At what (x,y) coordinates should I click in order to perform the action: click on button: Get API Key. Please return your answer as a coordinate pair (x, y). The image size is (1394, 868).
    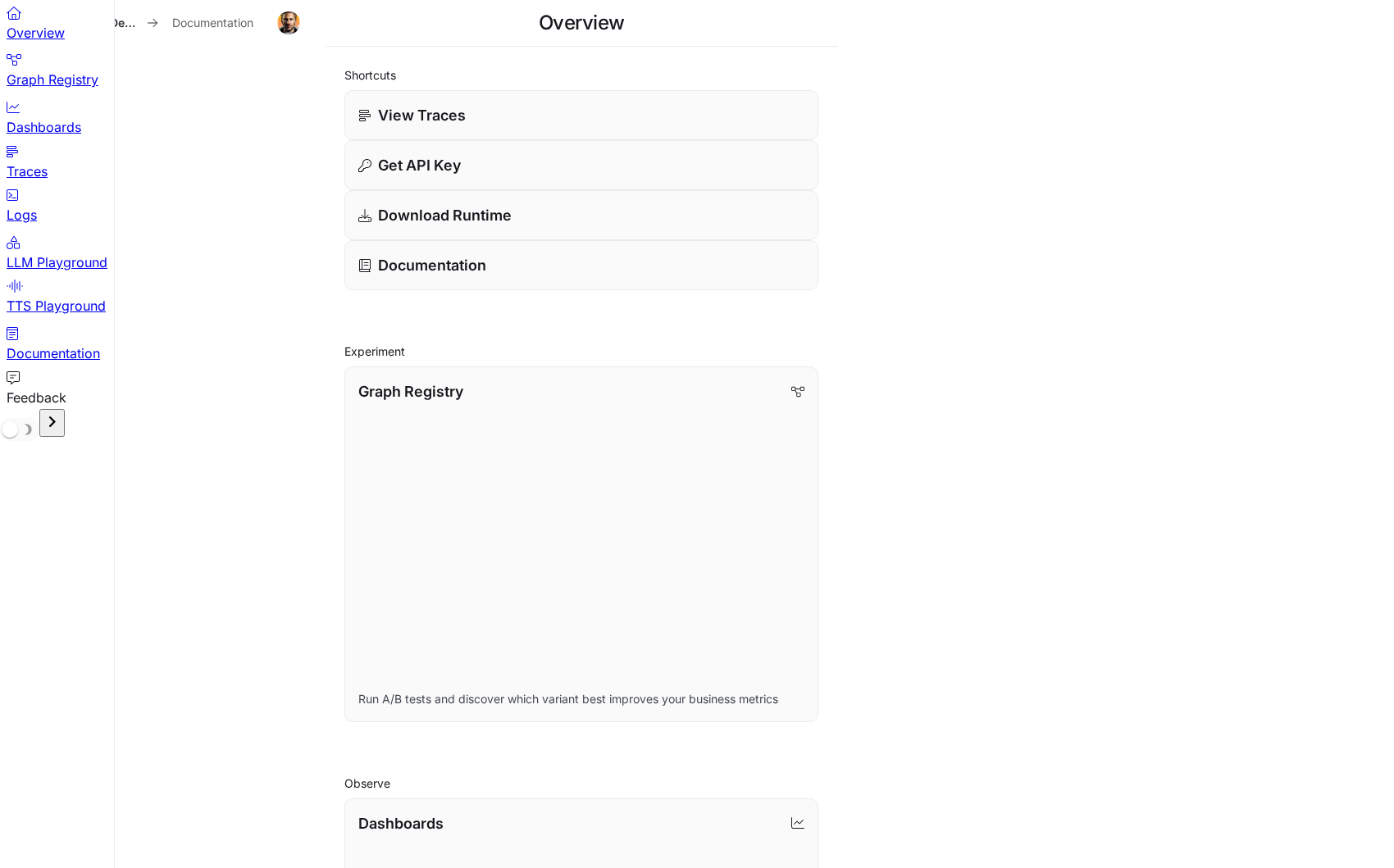
    Looking at the image, I should click on (581, 165).